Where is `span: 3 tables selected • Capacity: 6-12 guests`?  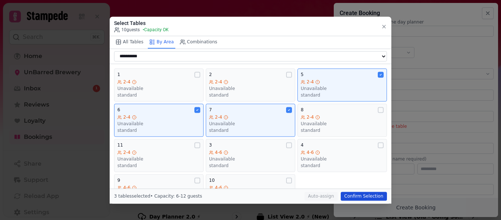
span: 3 tables selected • Capacity: 6-12 guests is located at coordinates (158, 196).